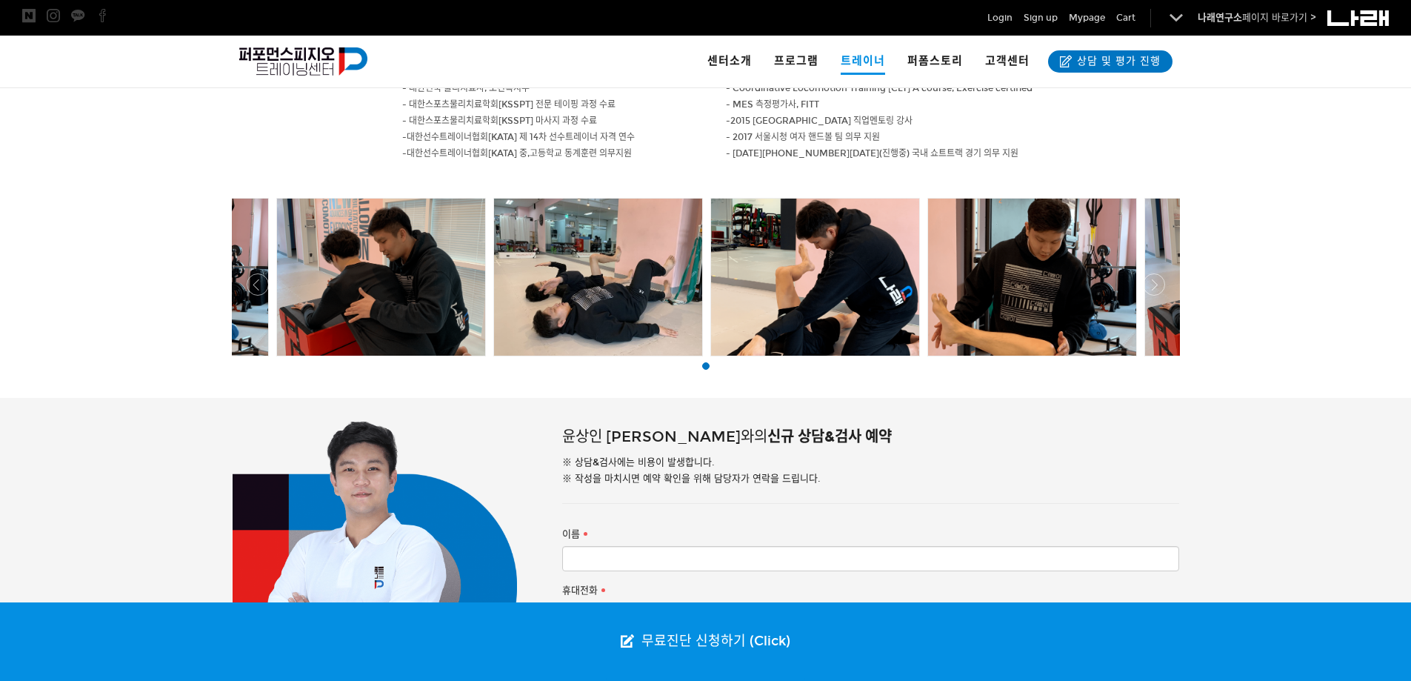  Describe the element at coordinates (1087, 18) in the screenshot. I see `span: Mypage` at that location.